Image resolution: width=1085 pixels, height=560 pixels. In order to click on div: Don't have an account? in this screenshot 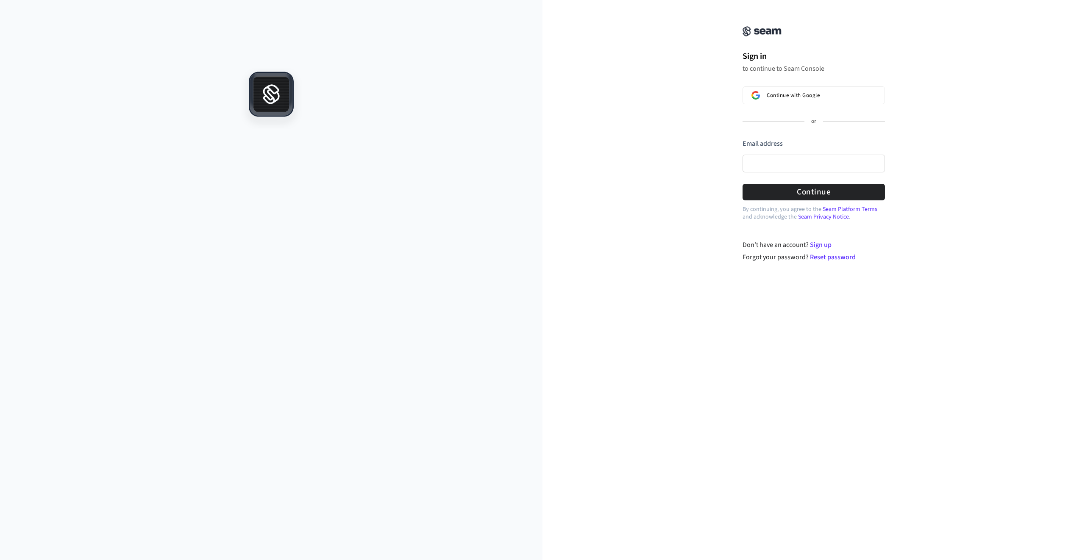, I will do `click(814, 245)`.